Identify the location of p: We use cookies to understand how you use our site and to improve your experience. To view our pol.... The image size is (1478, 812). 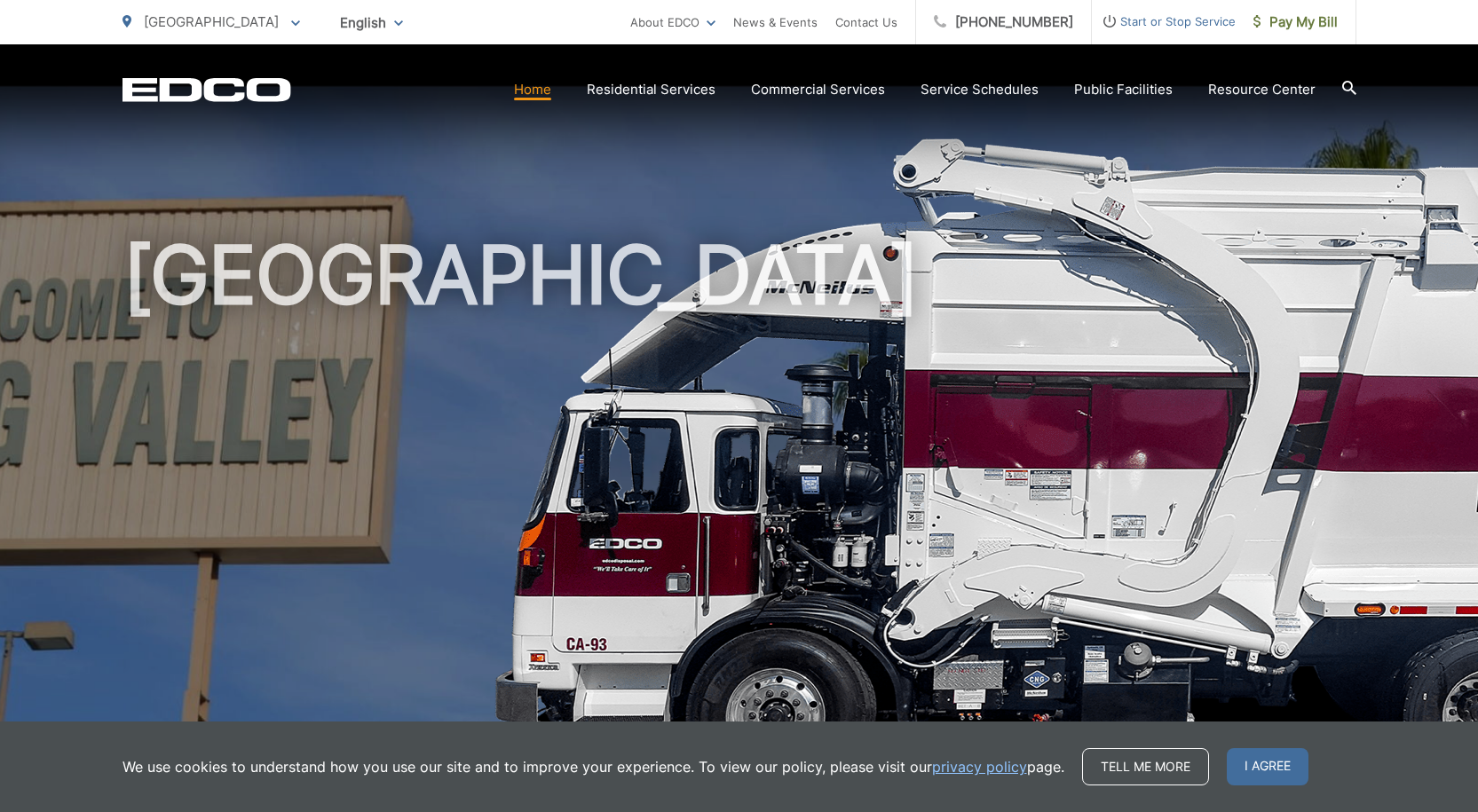
(593, 767).